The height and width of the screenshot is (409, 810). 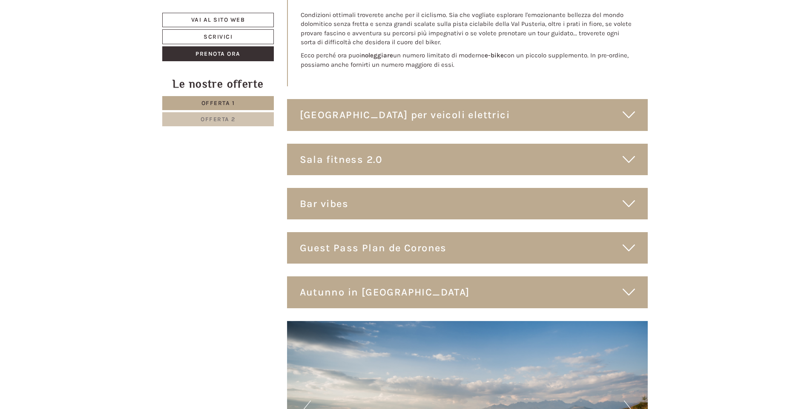 What do you see at coordinates (73, 44) in the screenshot?
I see `small: 08:31` at bounding box center [73, 44].